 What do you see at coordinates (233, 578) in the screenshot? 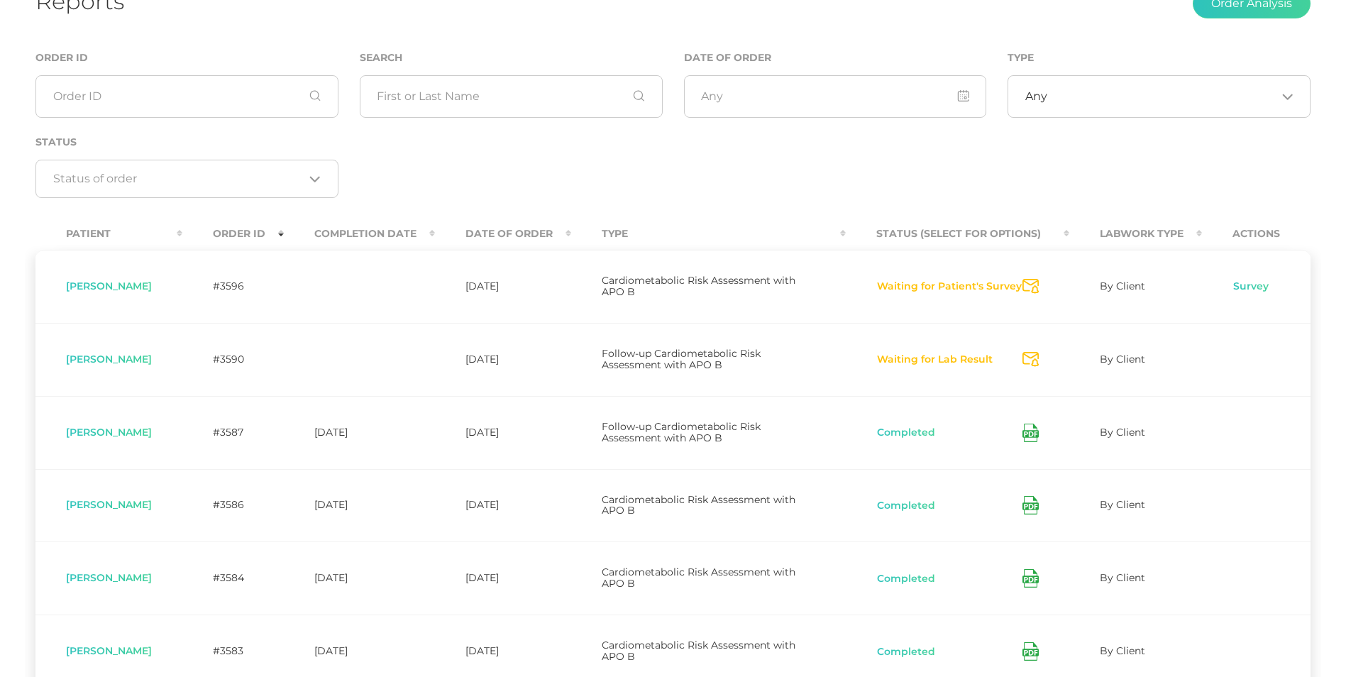
I see `td: #3584` at bounding box center [233, 578].